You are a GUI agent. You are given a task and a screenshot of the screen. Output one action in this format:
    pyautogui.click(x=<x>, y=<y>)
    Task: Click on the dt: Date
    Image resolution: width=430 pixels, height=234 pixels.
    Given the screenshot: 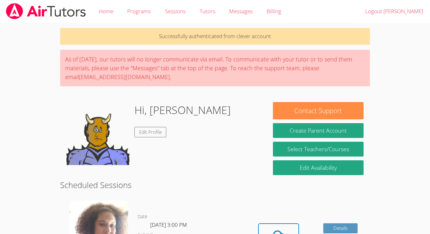 What is the action you would take?
    pyautogui.click(x=142, y=216)
    